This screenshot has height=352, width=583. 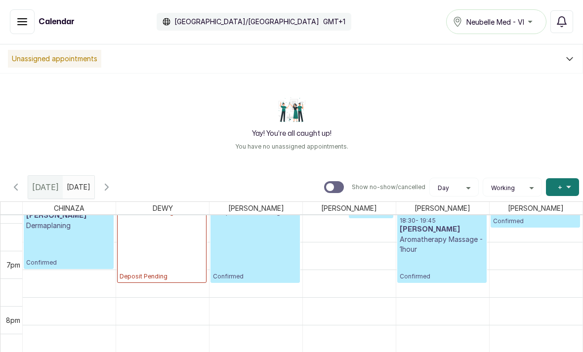 What do you see at coordinates (69, 208) in the screenshot?
I see `span: CHINAZA` at bounding box center [69, 208].